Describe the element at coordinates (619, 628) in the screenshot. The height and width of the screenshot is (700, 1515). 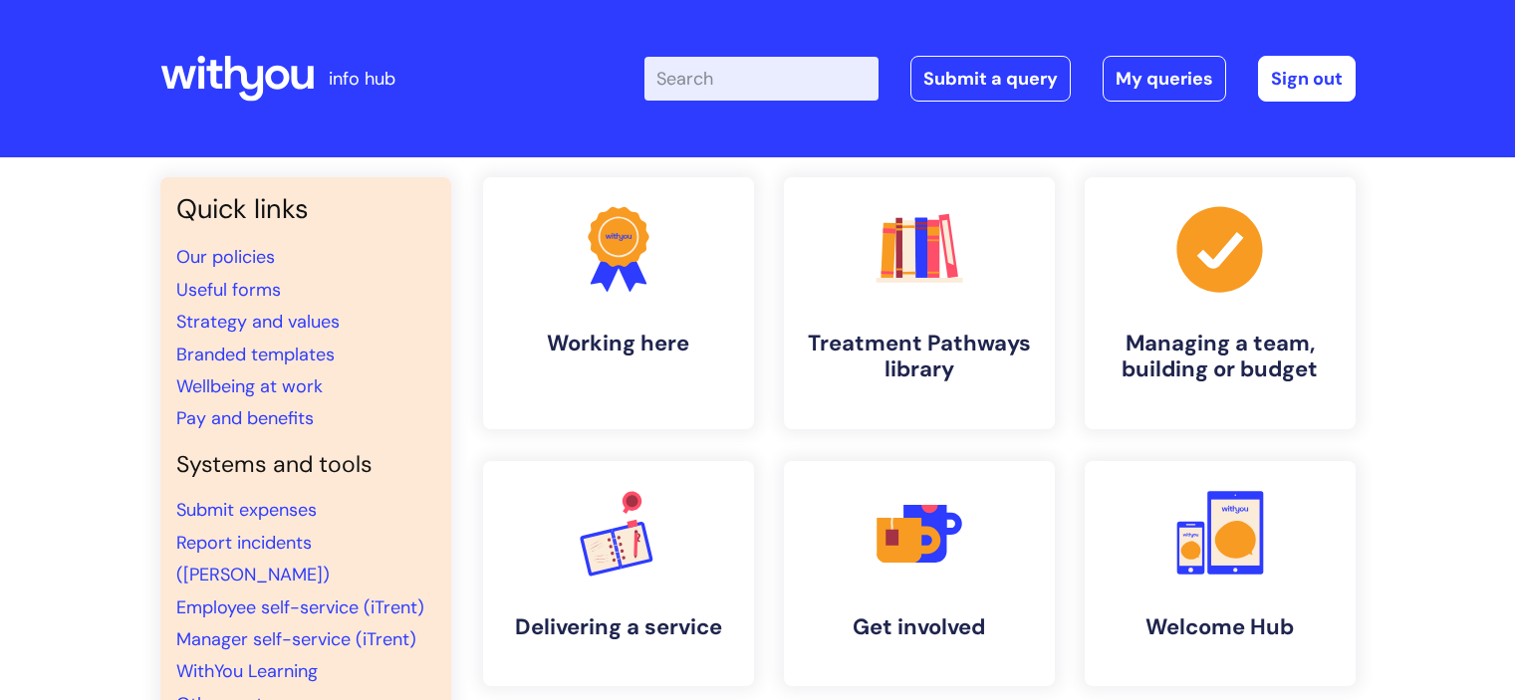
I see `h4: Delivering a service` at that location.